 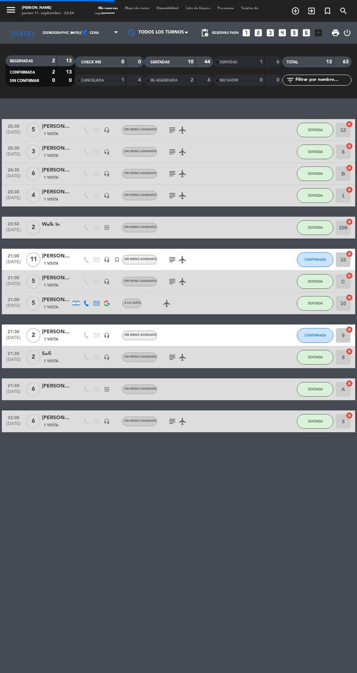 I want to click on div: LOG OUT, so click(x=347, y=33).